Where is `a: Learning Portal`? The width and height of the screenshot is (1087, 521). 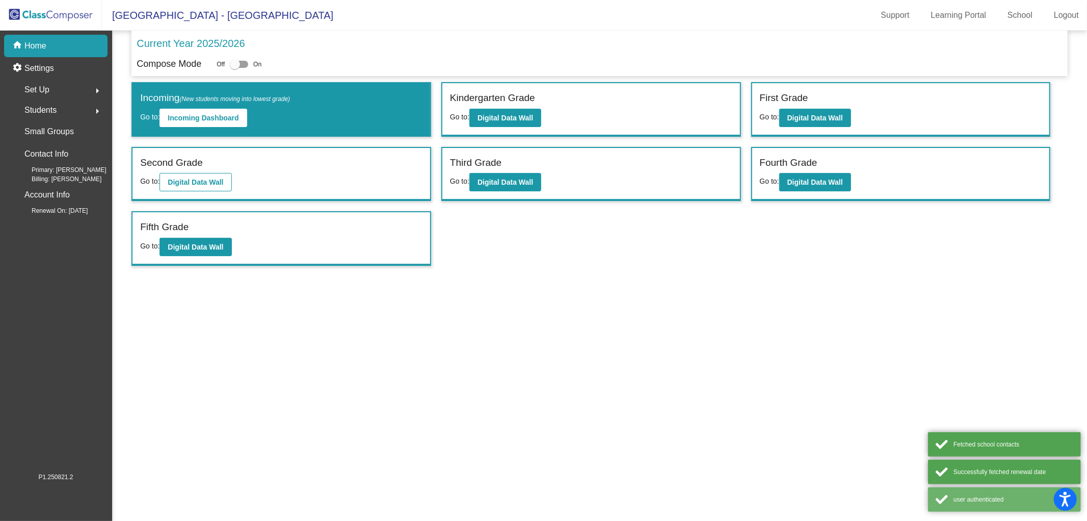
a: Learning Portal is located at coordinates (959, 15).